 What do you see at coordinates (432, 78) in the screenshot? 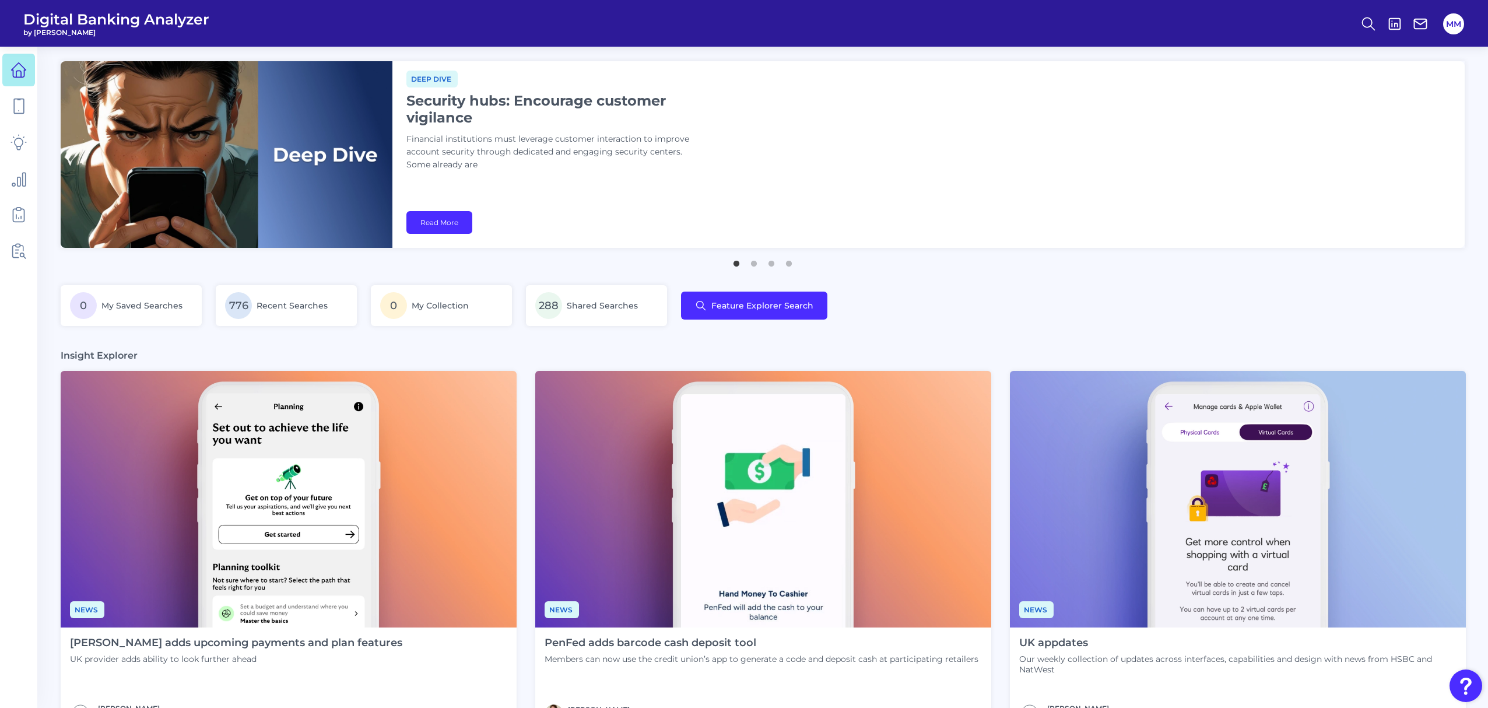
I see `a: Deep dive` at bounding box center [432, 78].